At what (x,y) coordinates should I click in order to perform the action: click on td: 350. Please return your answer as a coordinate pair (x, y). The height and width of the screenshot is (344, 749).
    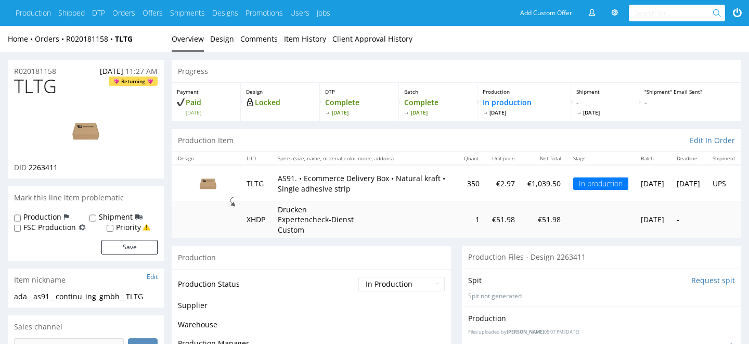
    Looking at the image, I should click on (472, 183).